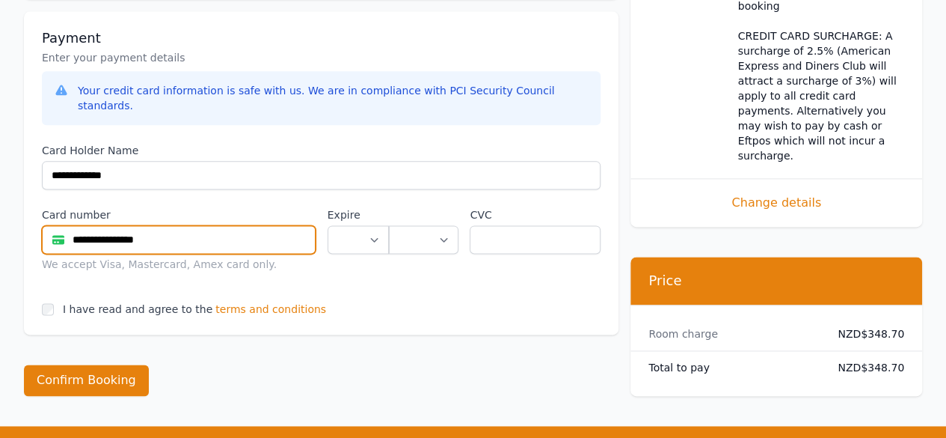 The height and width of the screenshot is (438, 946). I want to click on h3: Price, so click(777, 281).